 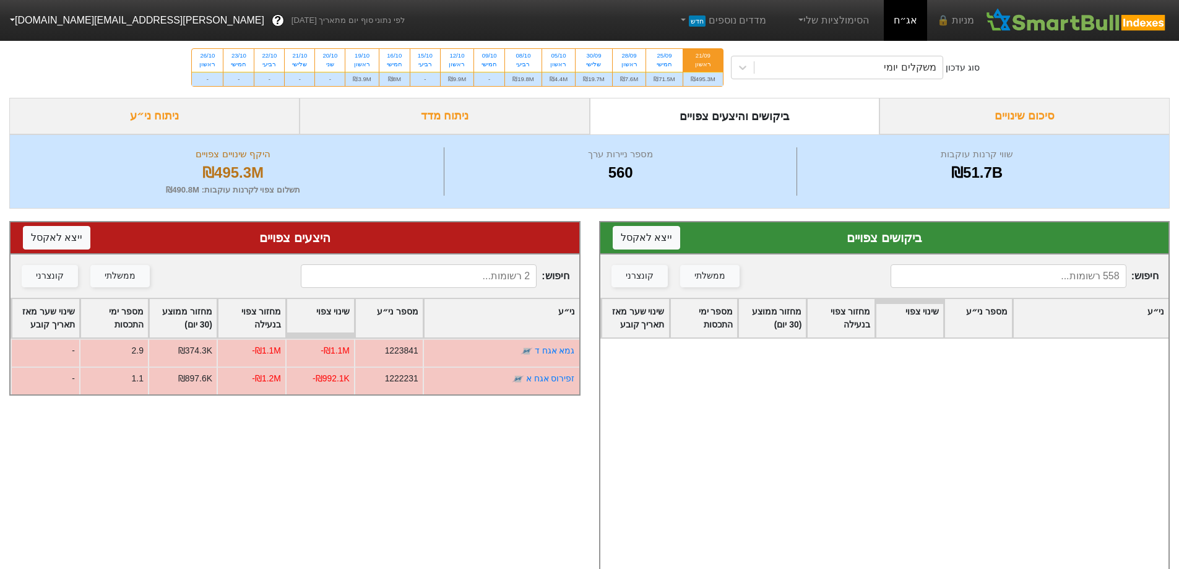 What do you see at coordinates (330, 56) in the screenshot?
I see `div: 20/10` at bounding box center [330, 56].